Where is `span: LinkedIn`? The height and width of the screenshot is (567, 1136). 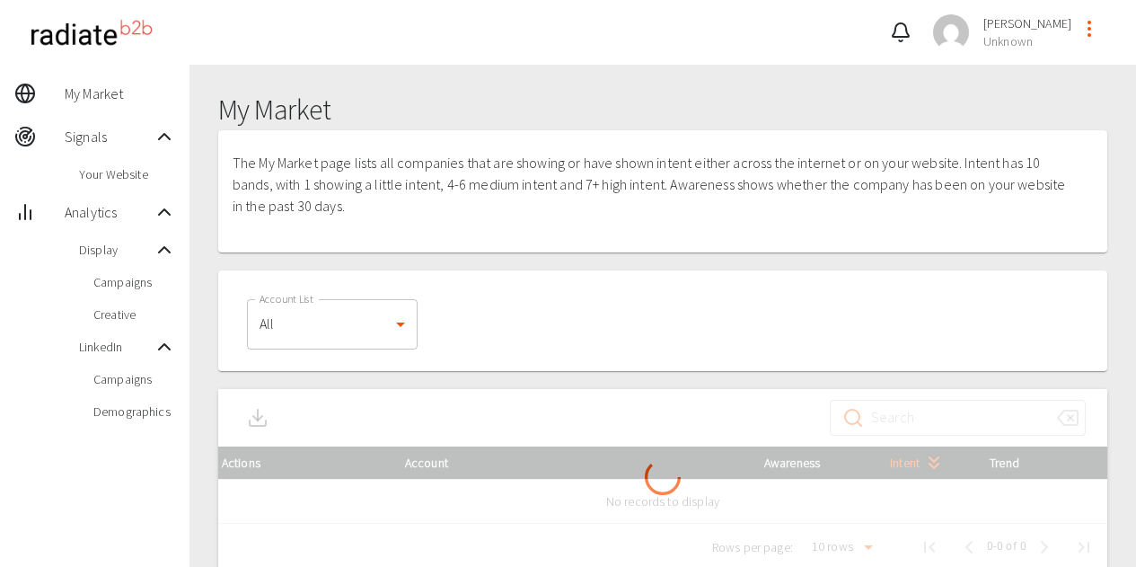 span: LinkedIn is located at coordinates (116, 347).